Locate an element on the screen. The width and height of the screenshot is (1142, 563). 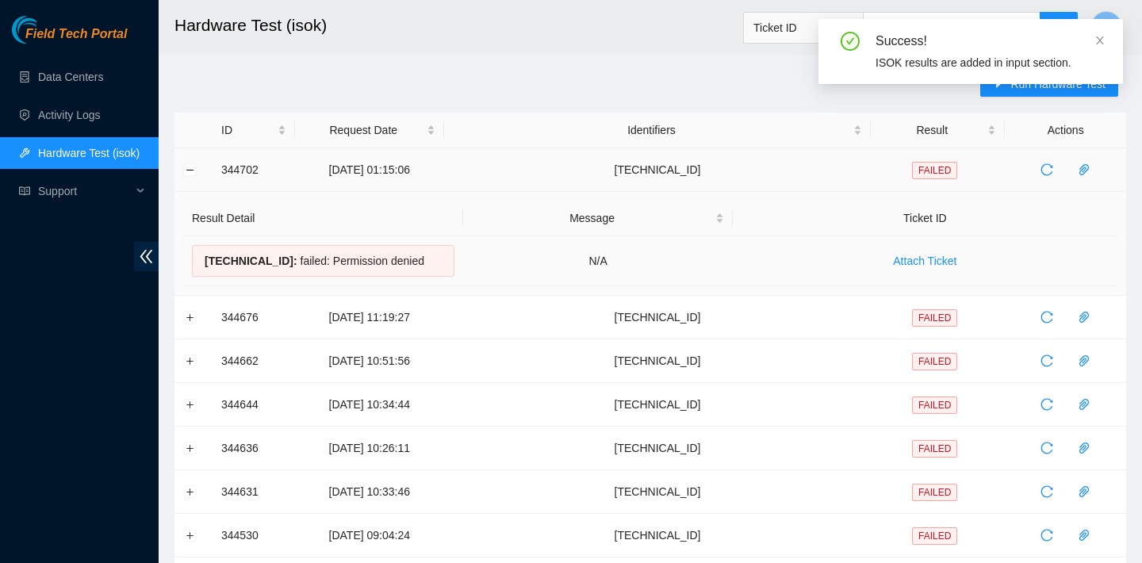
th: Result Detail is located at coordinates (323, 218).